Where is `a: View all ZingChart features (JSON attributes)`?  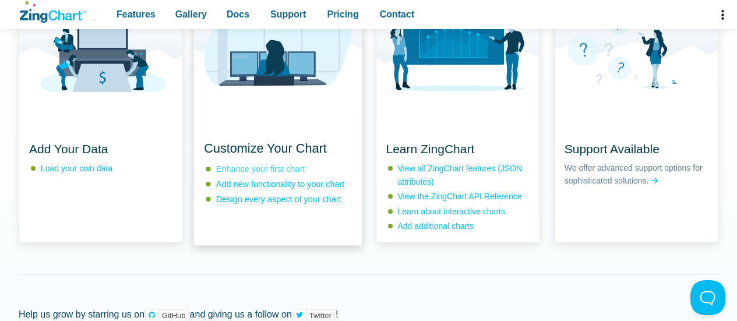 a: View all ZingChart features (JSON attributes) is located at coordinates (460, 175).